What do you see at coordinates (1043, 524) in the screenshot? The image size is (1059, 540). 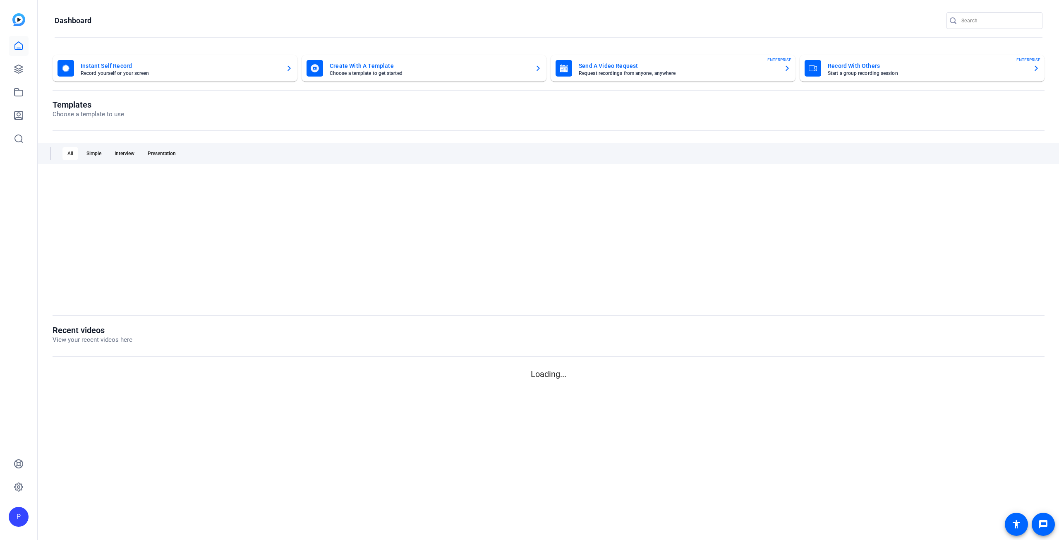 I see `mat-icon: message` at bounding box center [1043, 524].